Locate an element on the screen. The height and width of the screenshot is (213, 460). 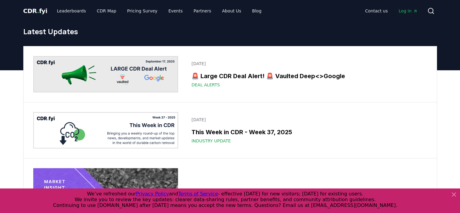
a: Pricing Survey is located at coordinates (142, 11).